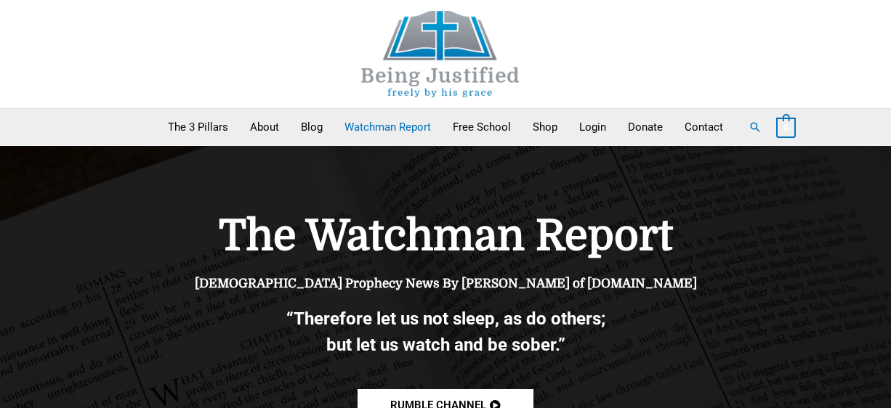 The image size is (891, 408). Describe the element at coordinates (785, 127) in the screenshot. I see `a: View Shopping Cart, empty` at that location.